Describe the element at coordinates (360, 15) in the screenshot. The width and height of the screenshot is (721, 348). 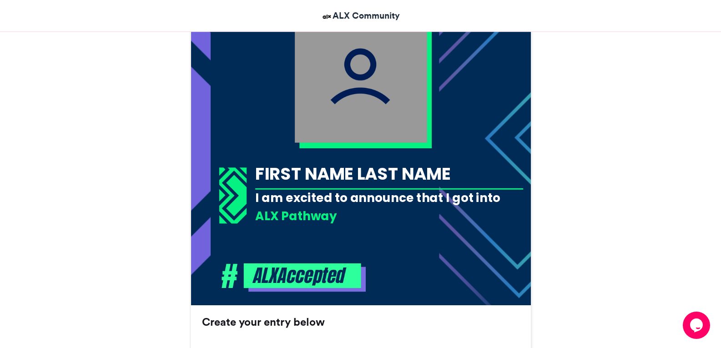
I see `a: ALX Community` at that location.